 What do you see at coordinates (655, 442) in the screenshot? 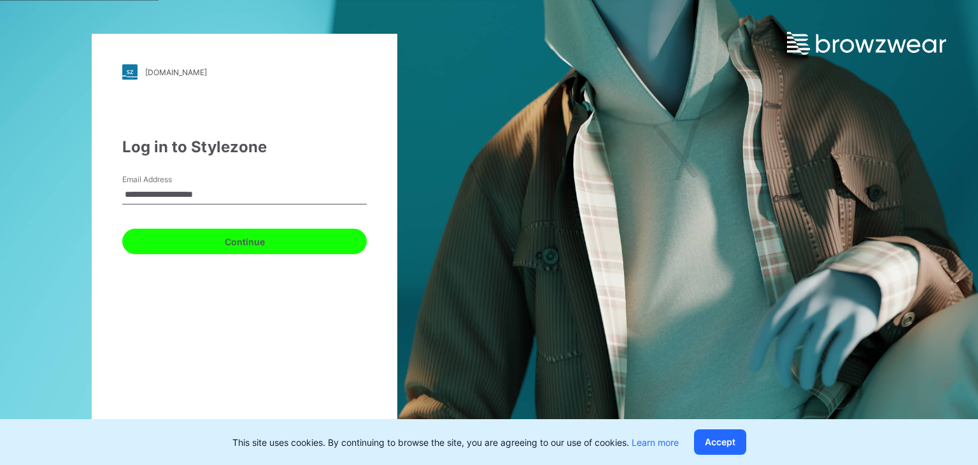
I see `a: Learn more` at bounding box center [655, 442].